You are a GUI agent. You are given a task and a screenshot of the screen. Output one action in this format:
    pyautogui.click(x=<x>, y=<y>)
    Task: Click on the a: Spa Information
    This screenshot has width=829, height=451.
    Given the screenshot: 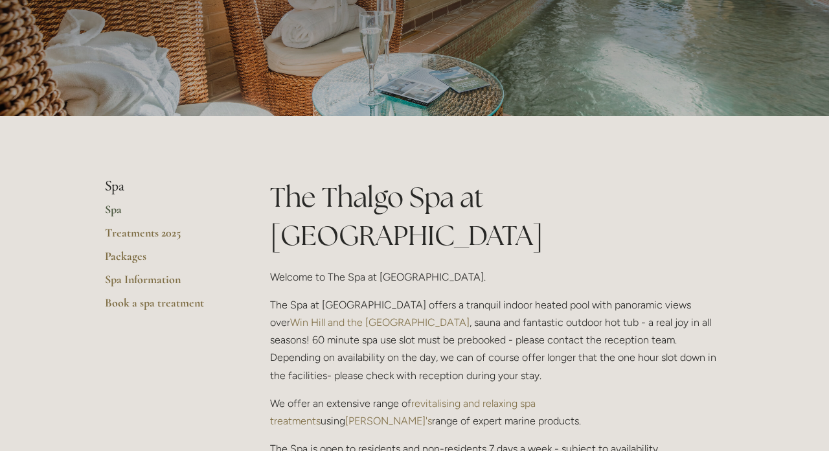 What is the action you would take?
    pyautogui.click(x=166, y=284)
    